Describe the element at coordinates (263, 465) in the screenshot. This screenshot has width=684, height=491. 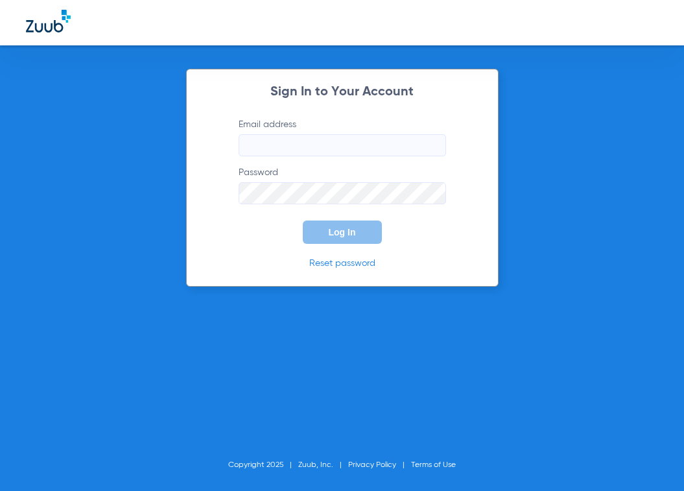
I see `li: Copyright 2025` at that location.